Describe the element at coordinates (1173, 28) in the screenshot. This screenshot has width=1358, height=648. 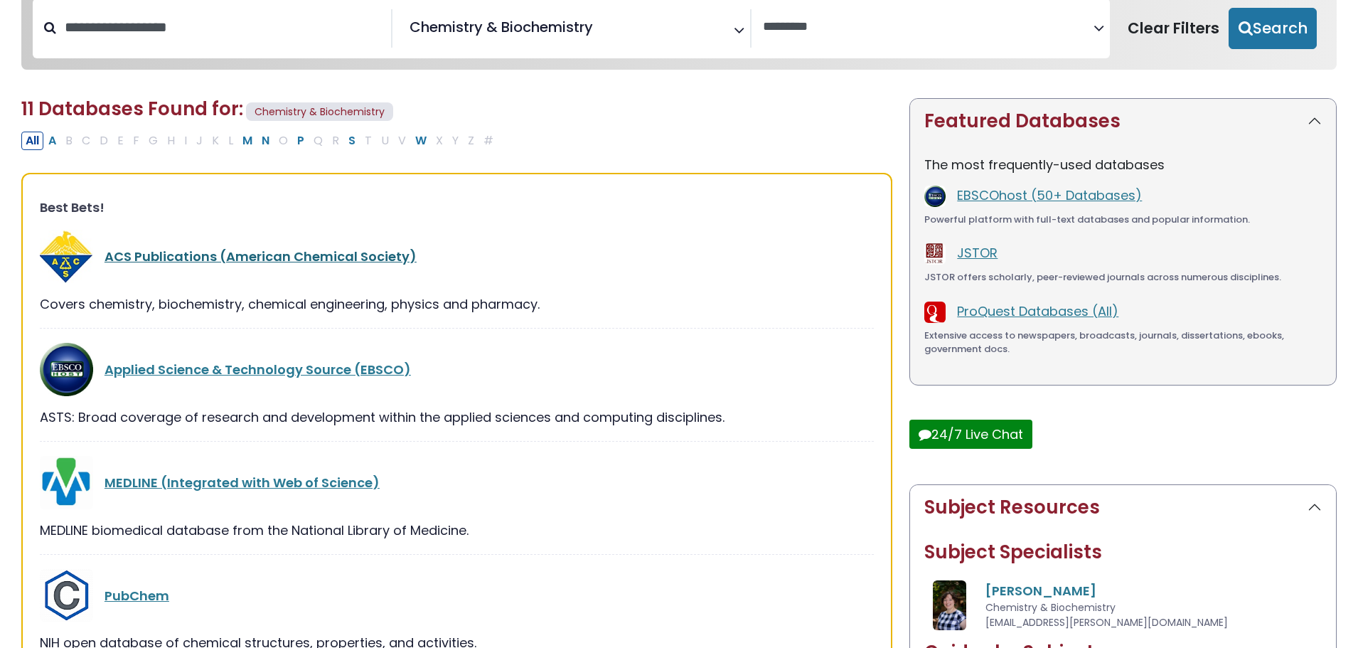
I see `button: Clear Filters` at that location.